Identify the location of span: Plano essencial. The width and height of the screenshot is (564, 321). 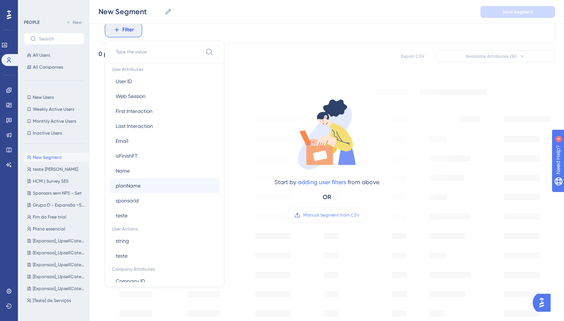
(49, 229).